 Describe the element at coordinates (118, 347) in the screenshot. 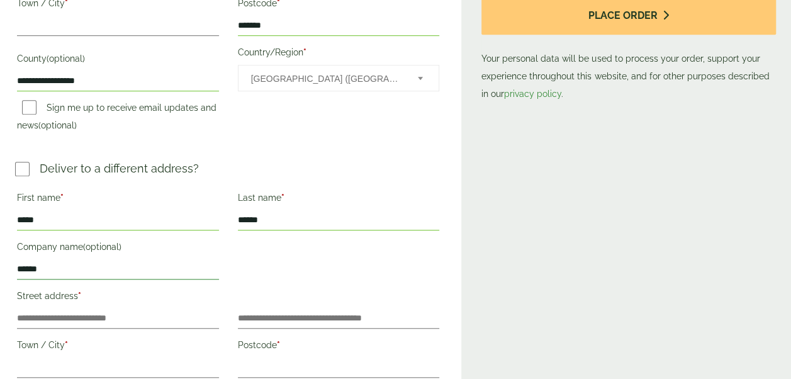

I see `label: Town / City` at that location.